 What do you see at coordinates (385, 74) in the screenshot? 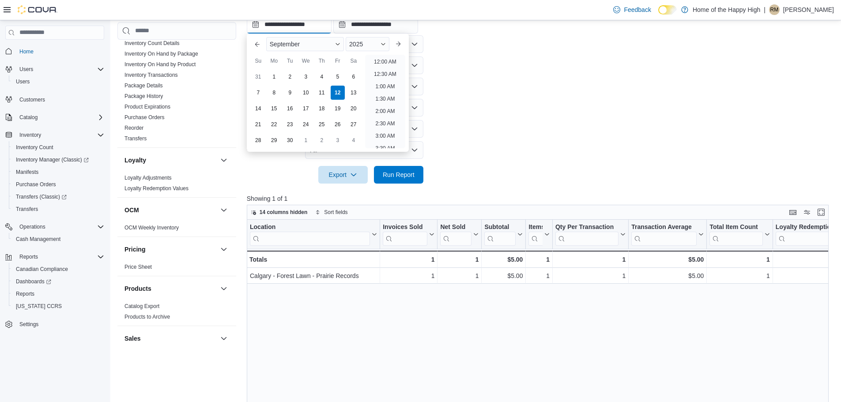
I see `li: 12:30 AM` at bounding box center [385, 74].